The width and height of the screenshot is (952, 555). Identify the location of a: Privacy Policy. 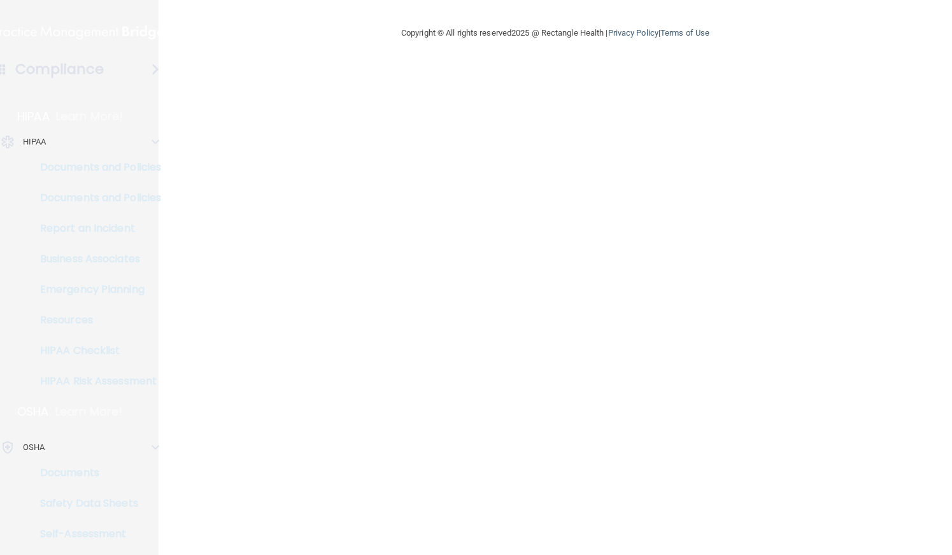
(633, 32).